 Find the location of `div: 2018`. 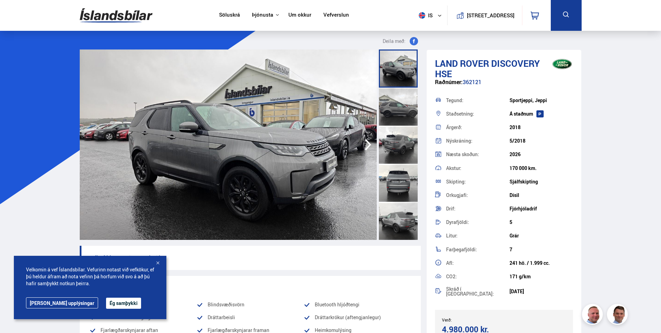

div: 2018 is located at coordinates (541, 127).